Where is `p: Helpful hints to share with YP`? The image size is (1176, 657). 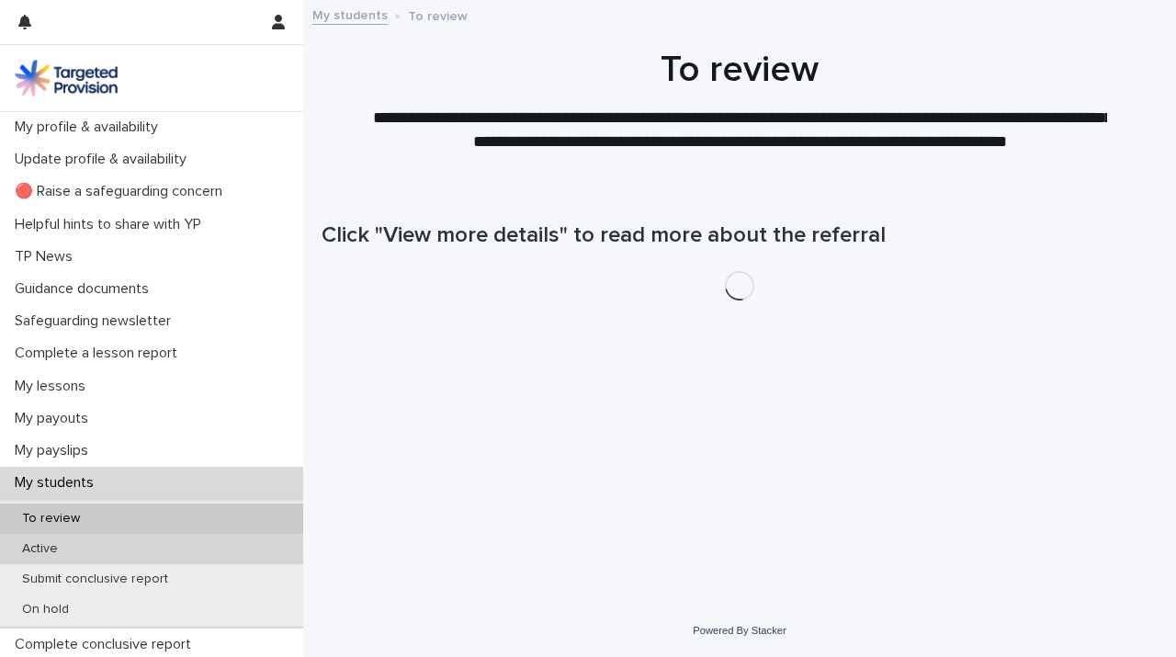 p: Helpful hints to share with YP is located at coordinates (111, 224).